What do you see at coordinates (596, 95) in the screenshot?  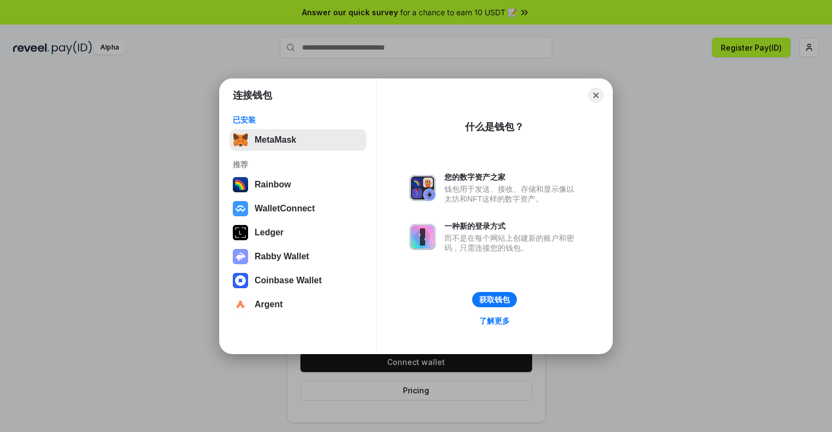 I see `button: Close` at bounding box center [596, 95].